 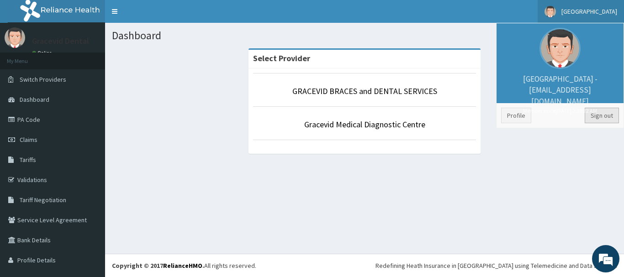 I want to click on h1: Dashboard, so click(x=365, y=36).